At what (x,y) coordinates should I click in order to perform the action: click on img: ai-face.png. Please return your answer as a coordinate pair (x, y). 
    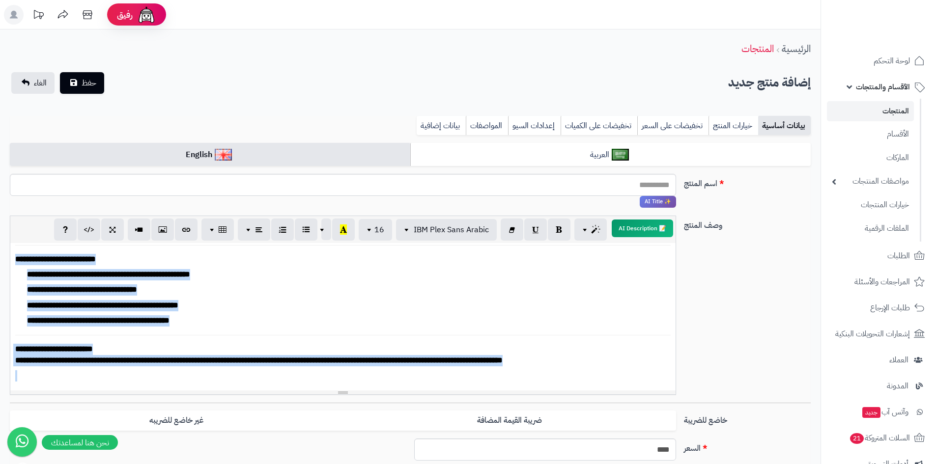
    Looking at the image, I should click on (146, 15).